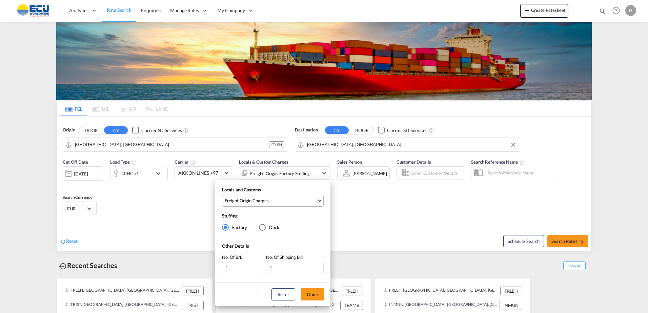 The width and height of the screenshot is (648, 313). Describe the element at coordinates (295, 268) in the screenshot. I see `input: No. Of Shipping Bill` at that location.